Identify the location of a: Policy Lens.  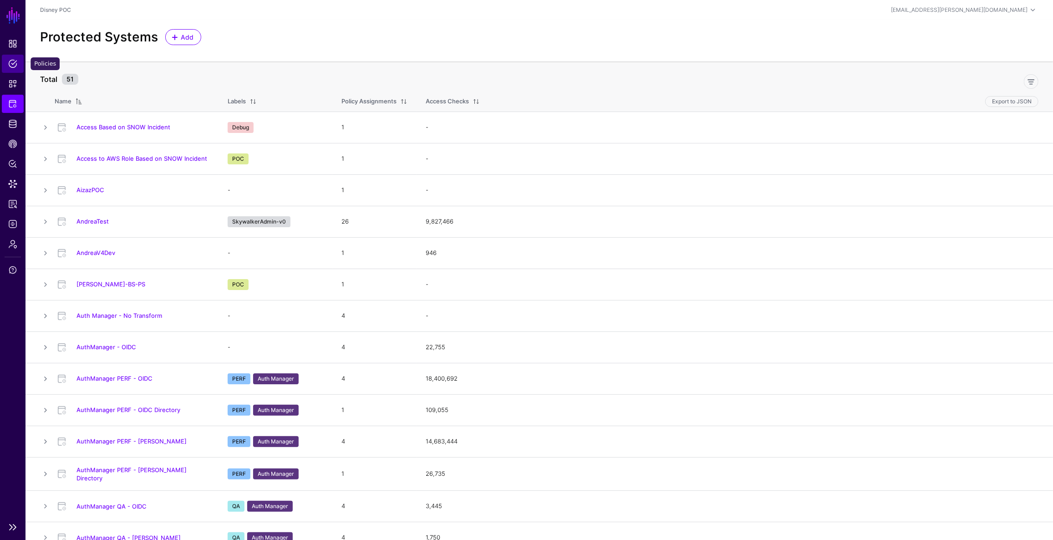
(13, 164).